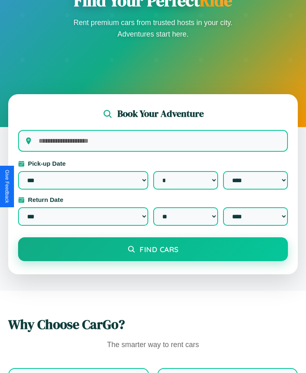 The width and height of the screenshot is (306, 373). What do you see at coordinates (7, 186) in the screenshot?
I see `div: Give Feedback` at bounding box center [7, 186].